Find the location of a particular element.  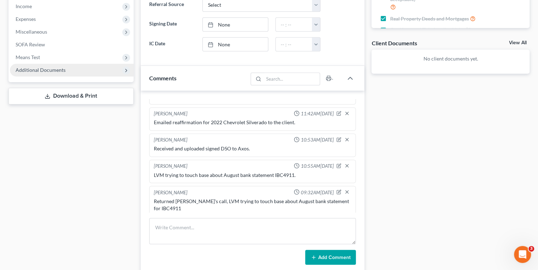

label: IC Date is located at coordinates (172, 44).